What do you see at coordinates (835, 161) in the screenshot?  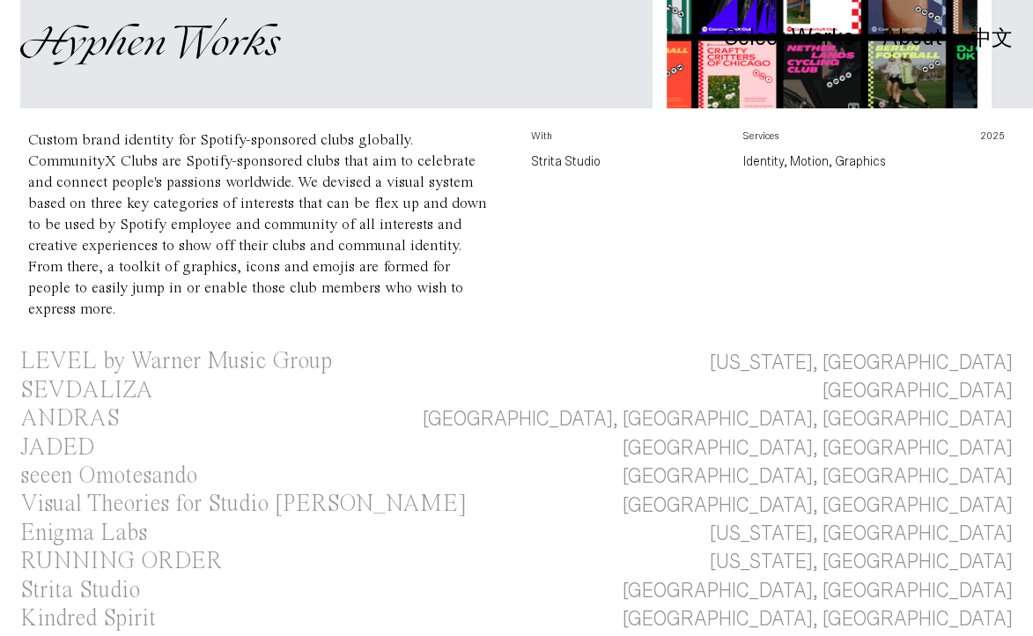 I see `p: Identity, Motion, Graphics` at bounding box center [835, 161].